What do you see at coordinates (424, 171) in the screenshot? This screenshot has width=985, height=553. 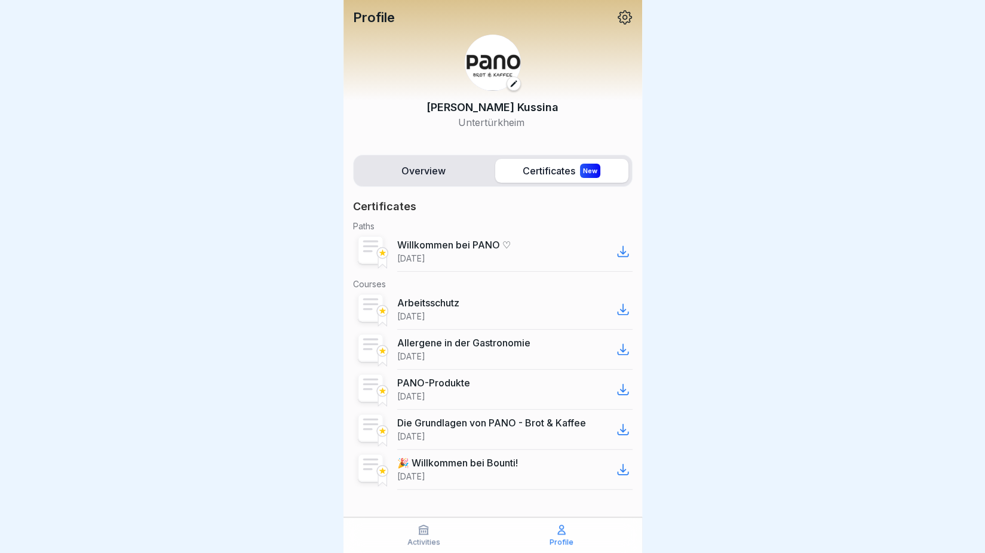 I see `label: Overview` at bounding box center [424, 171].